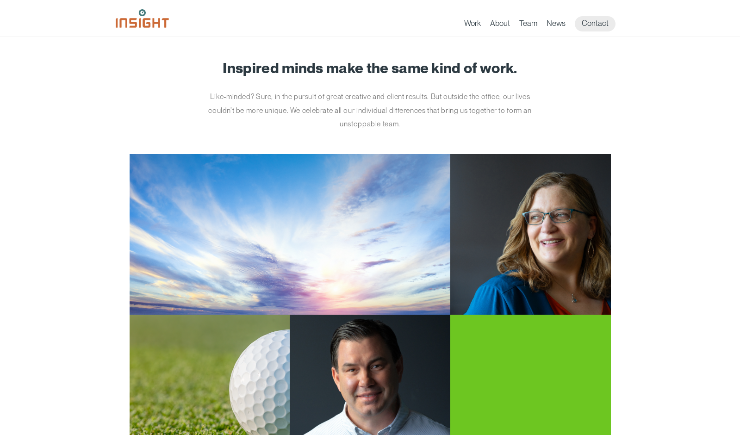 This screenshot has width=740, height=435. What do you see at coordinates (528, 25) in the screenshot?
I see `a: Team` at bounding box center [528, 25].